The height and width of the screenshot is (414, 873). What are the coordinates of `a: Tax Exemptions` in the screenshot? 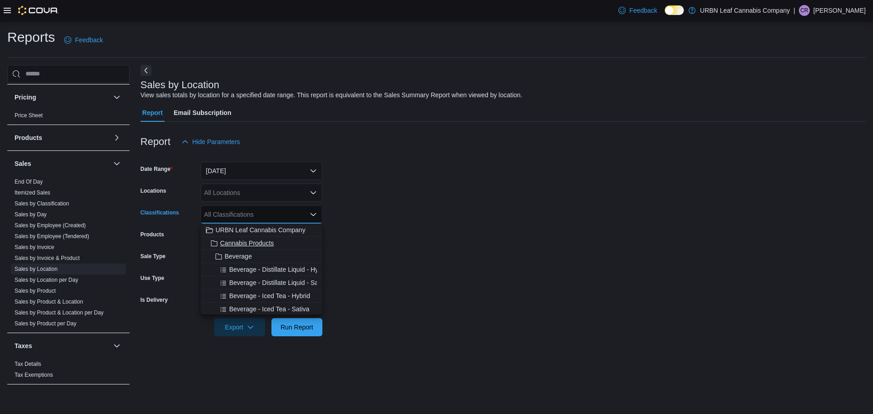 It's located at (34, 375).